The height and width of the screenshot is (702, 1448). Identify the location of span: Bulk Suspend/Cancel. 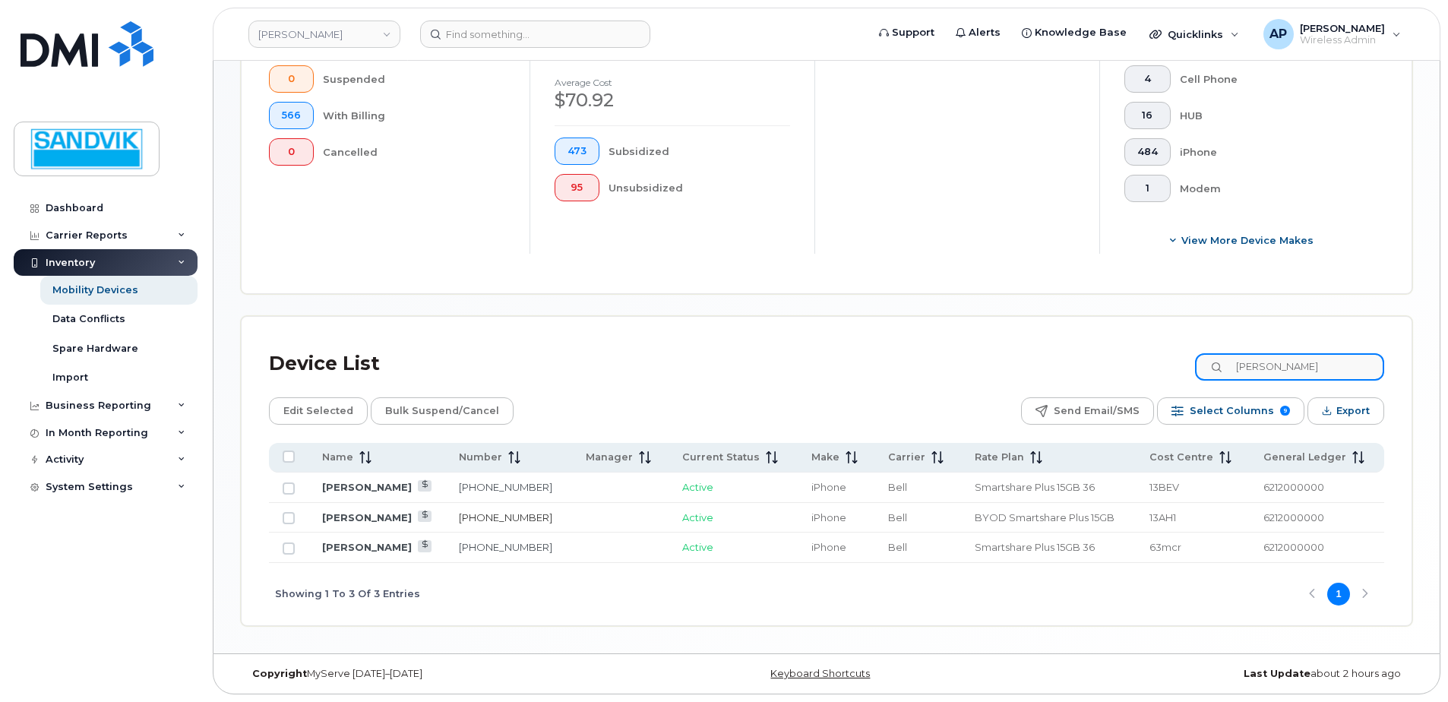
(442, 411).